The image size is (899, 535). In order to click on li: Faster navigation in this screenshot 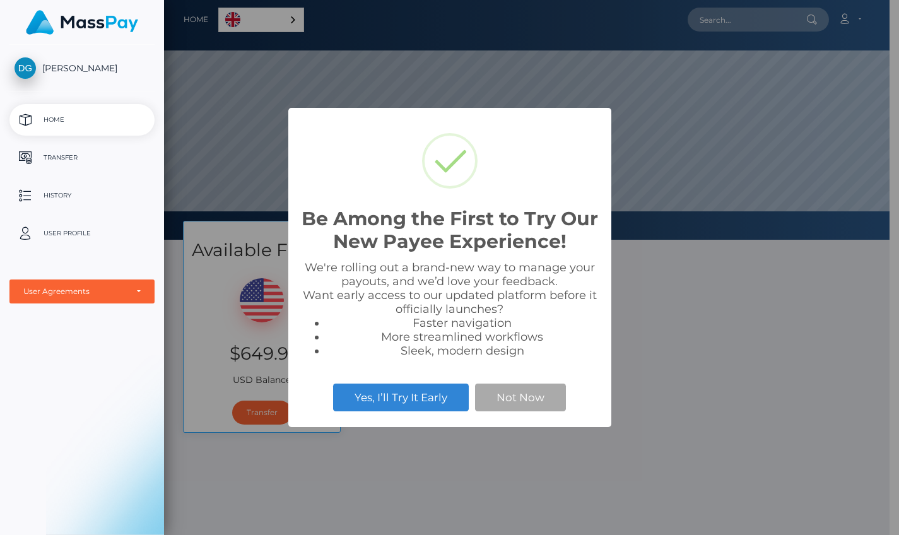, I will do `click(462, 323)`.